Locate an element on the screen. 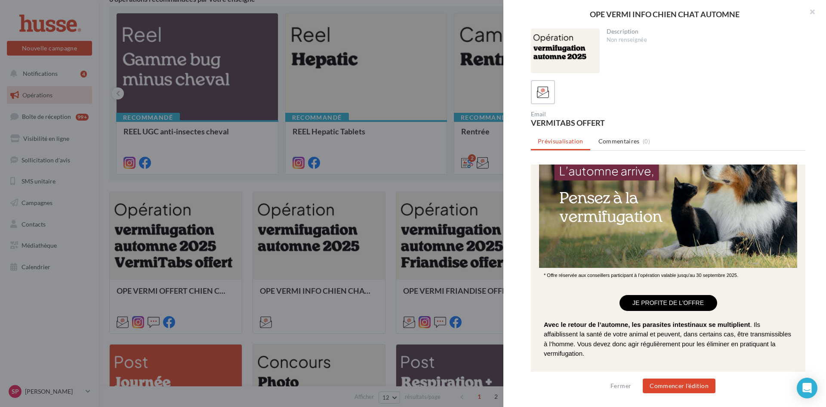  div: VERMITABS OFFERT is located at coordinates (598, 123).